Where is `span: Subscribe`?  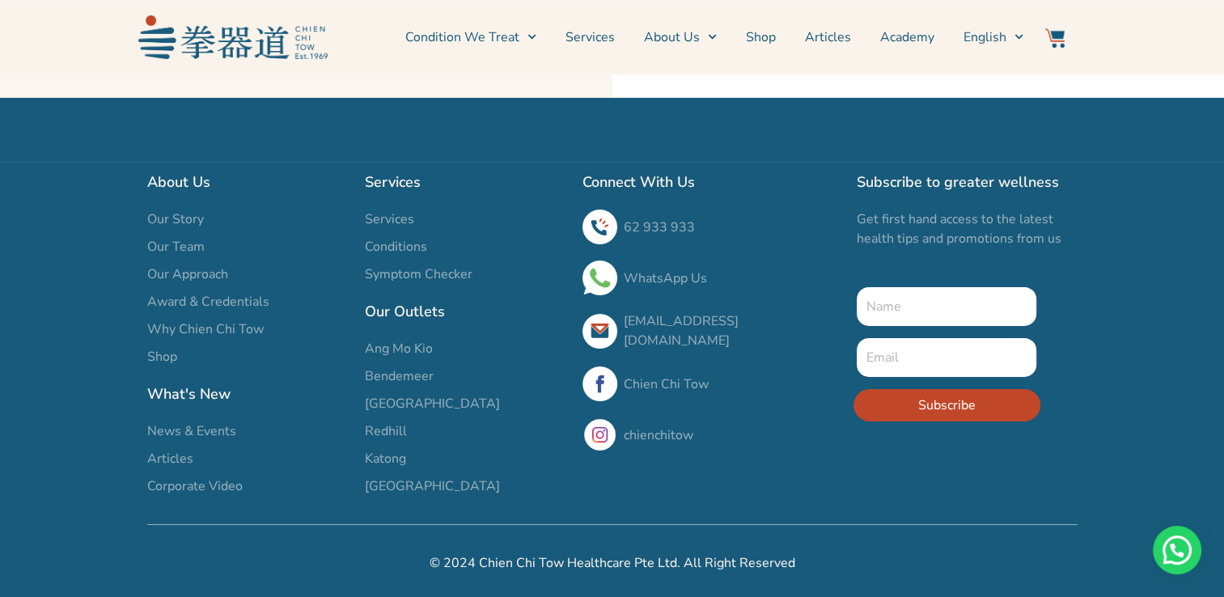
span: Subscribe is located at coordinates (947, 405).